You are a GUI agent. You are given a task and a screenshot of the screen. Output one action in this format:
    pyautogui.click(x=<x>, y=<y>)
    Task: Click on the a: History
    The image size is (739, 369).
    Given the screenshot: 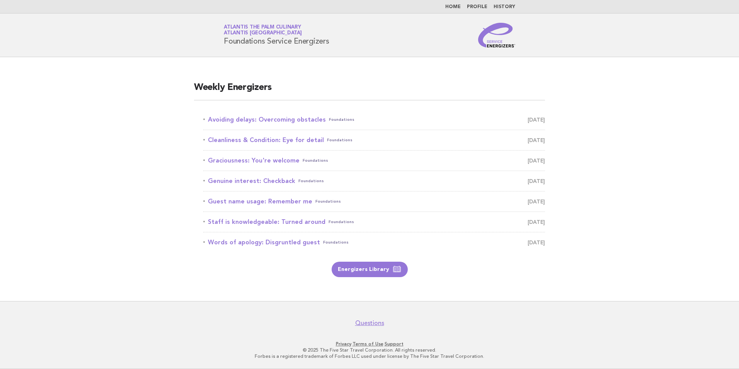 What is the action you would take?
    pyautogui.click(x=504, y=7)
    